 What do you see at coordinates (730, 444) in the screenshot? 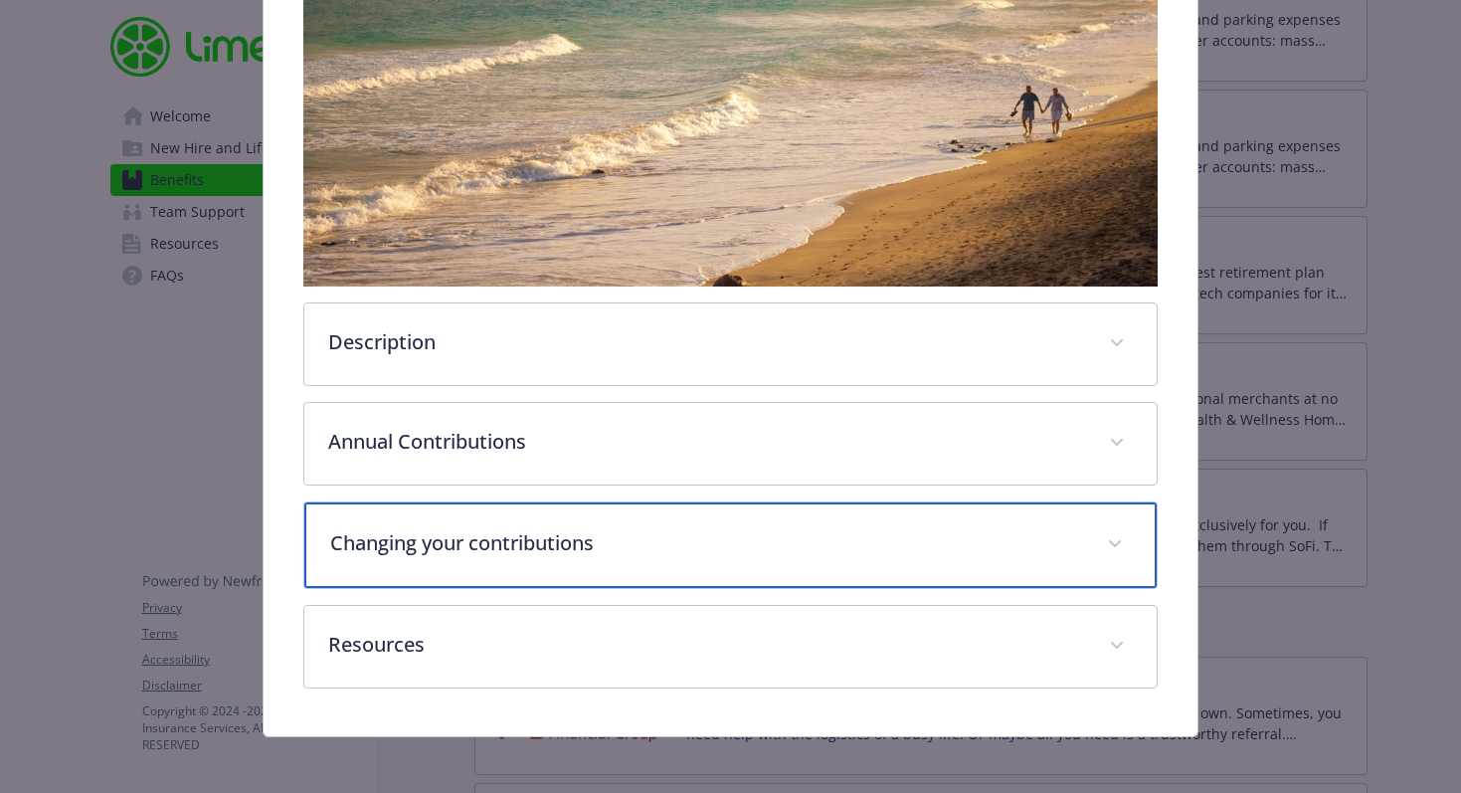
I see `div: Annual Contributions` at bounding box center [730, 444].